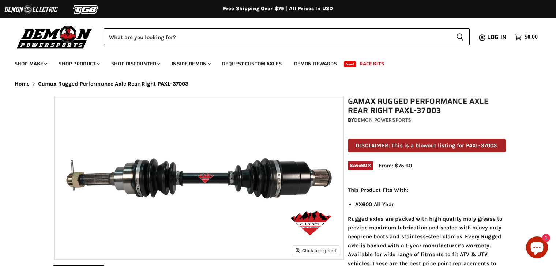 This screenshot has width=556, height=266. What do you see at coordinates (427, 120) in the screenshot?
I see `div: by` at bounding box center [427, 120].